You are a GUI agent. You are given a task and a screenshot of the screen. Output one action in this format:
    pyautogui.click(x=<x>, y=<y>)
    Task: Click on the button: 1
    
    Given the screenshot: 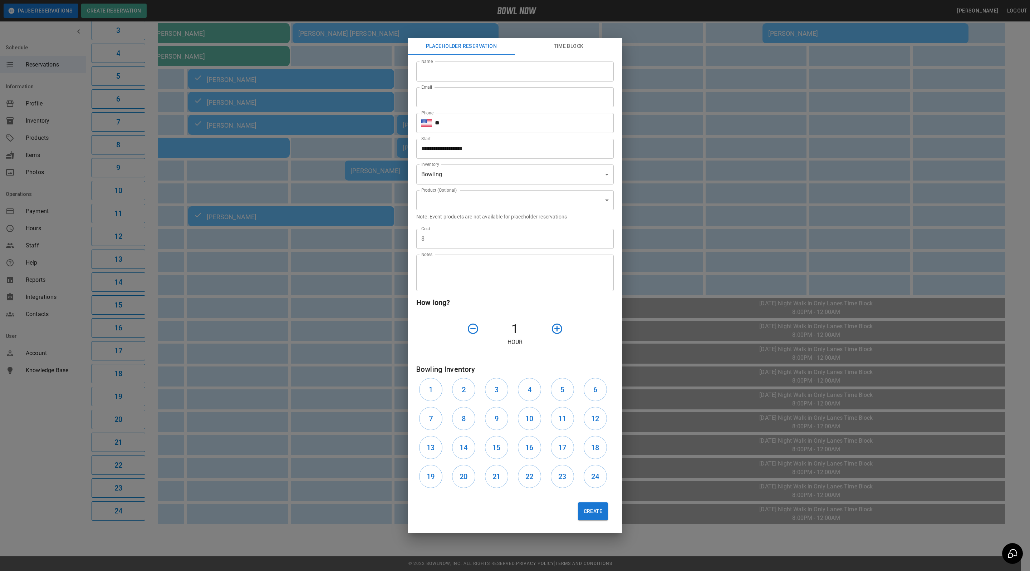 What is the action you would take?
    pyautogui.click(x=431, y=390)
    